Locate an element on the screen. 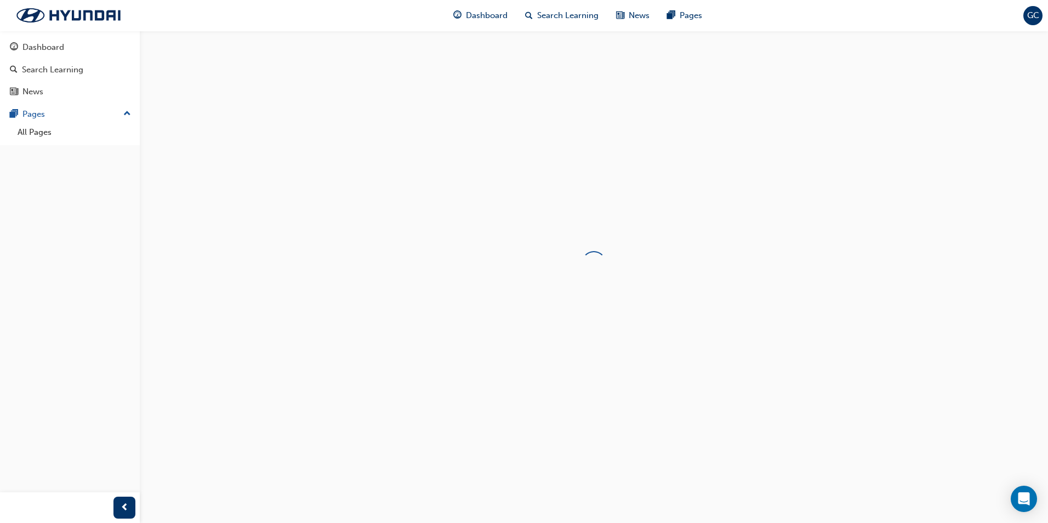 This screenshot has width=1048, height=523. a: All Pages is located at coordinates (74, 132).